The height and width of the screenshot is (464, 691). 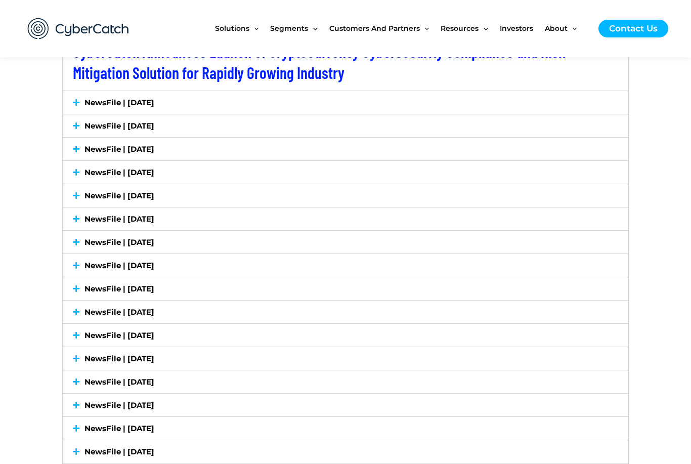 I want to click on span: Solutions, so click(x=232, y=28).